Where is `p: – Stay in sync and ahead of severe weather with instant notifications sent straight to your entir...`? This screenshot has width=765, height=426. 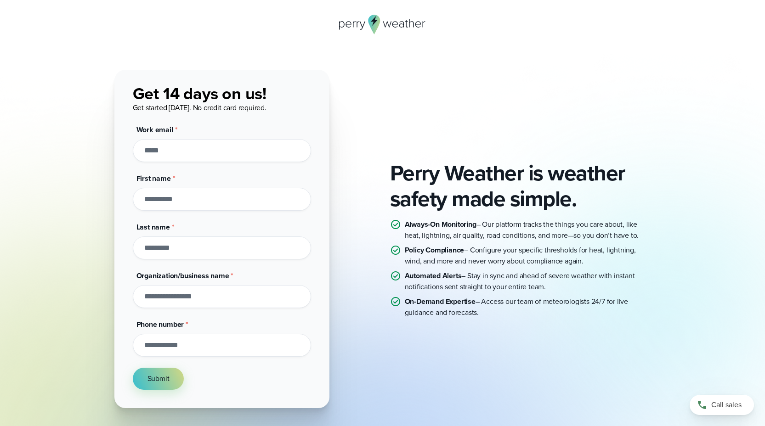
p: – Stay in sync and ahead of severe weather with instant notifications sent straight to your entir... is located at coordinates (528, 282).